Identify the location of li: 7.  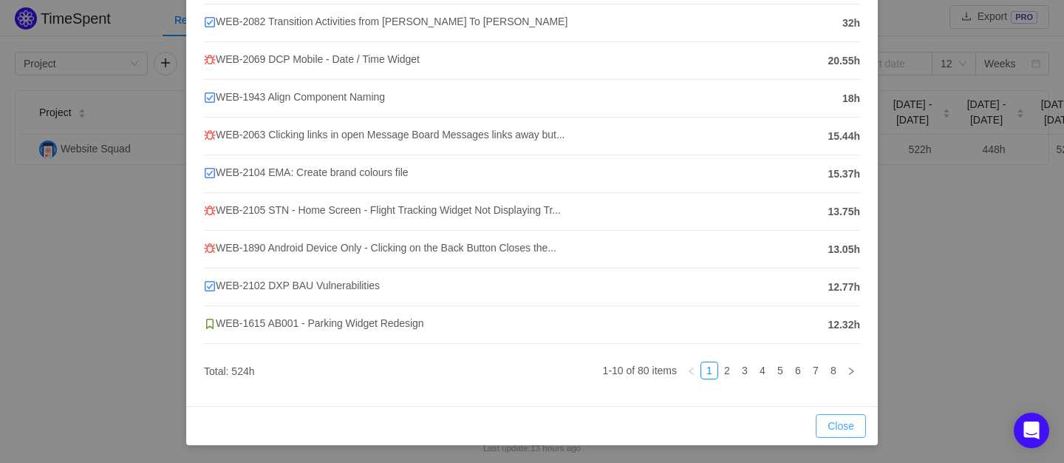
(816, 370).